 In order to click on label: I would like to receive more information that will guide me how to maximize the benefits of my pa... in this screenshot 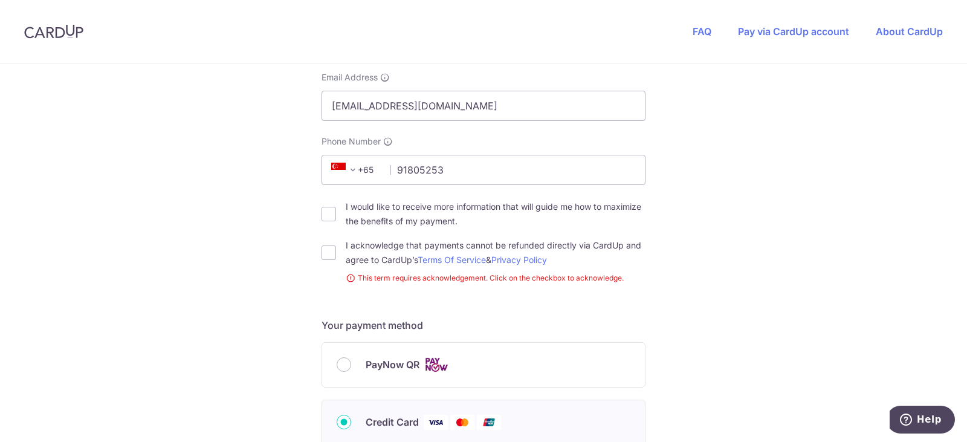, I will do `click(496, 214)`.